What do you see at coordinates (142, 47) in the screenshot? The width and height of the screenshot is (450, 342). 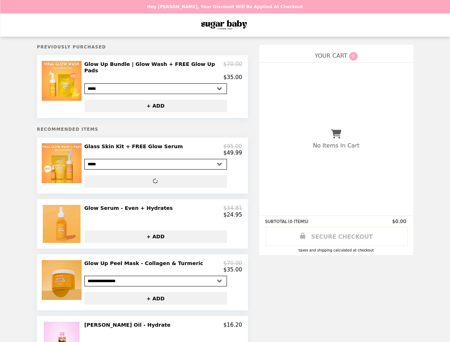 I see `h5: Previously Purchased` at bounding box center [142, 47].